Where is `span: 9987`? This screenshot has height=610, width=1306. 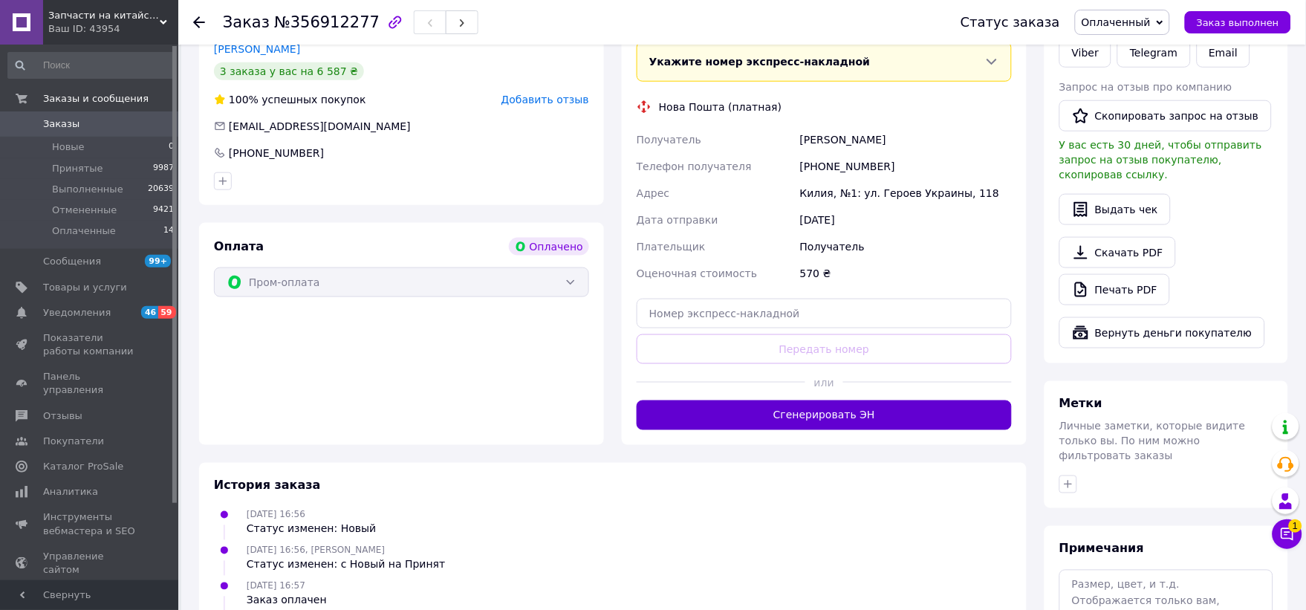
span: 9987 is located at coordinates (163, 169).